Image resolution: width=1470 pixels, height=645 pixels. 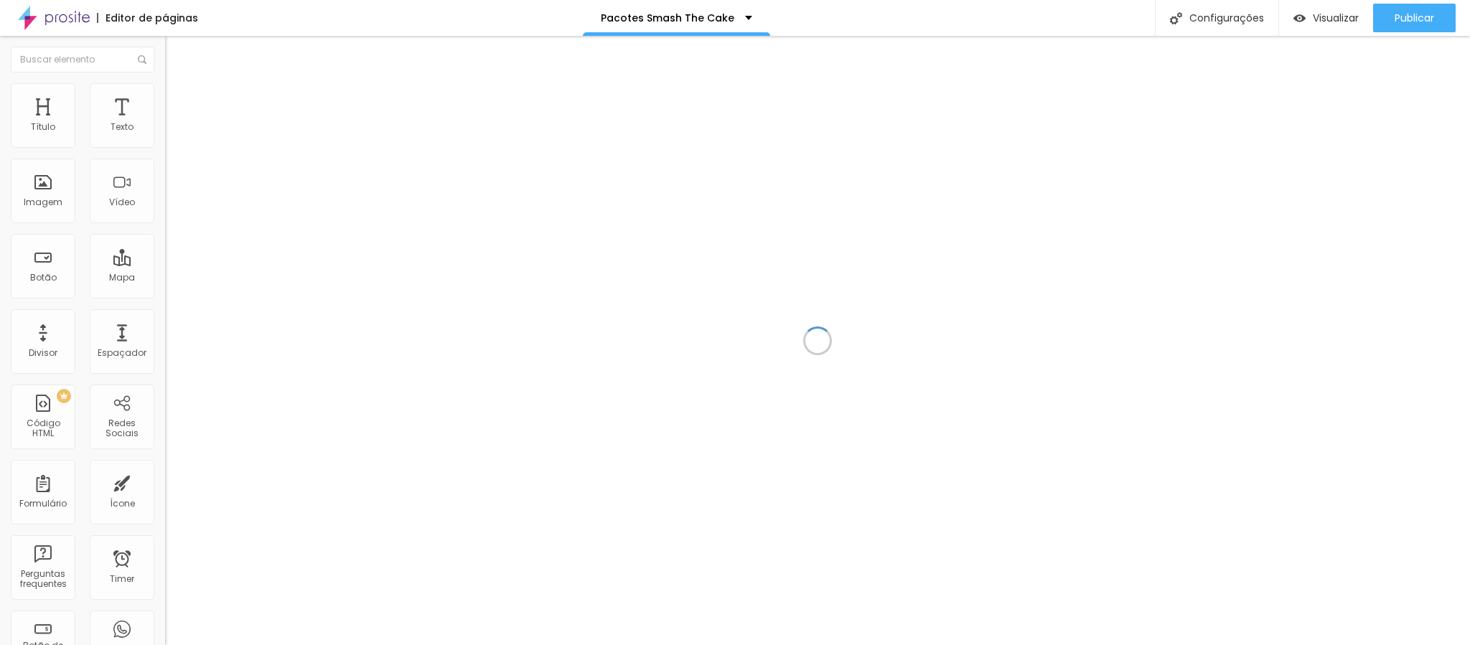 I want to click on div: Formulário, so click(x=43, y=504).